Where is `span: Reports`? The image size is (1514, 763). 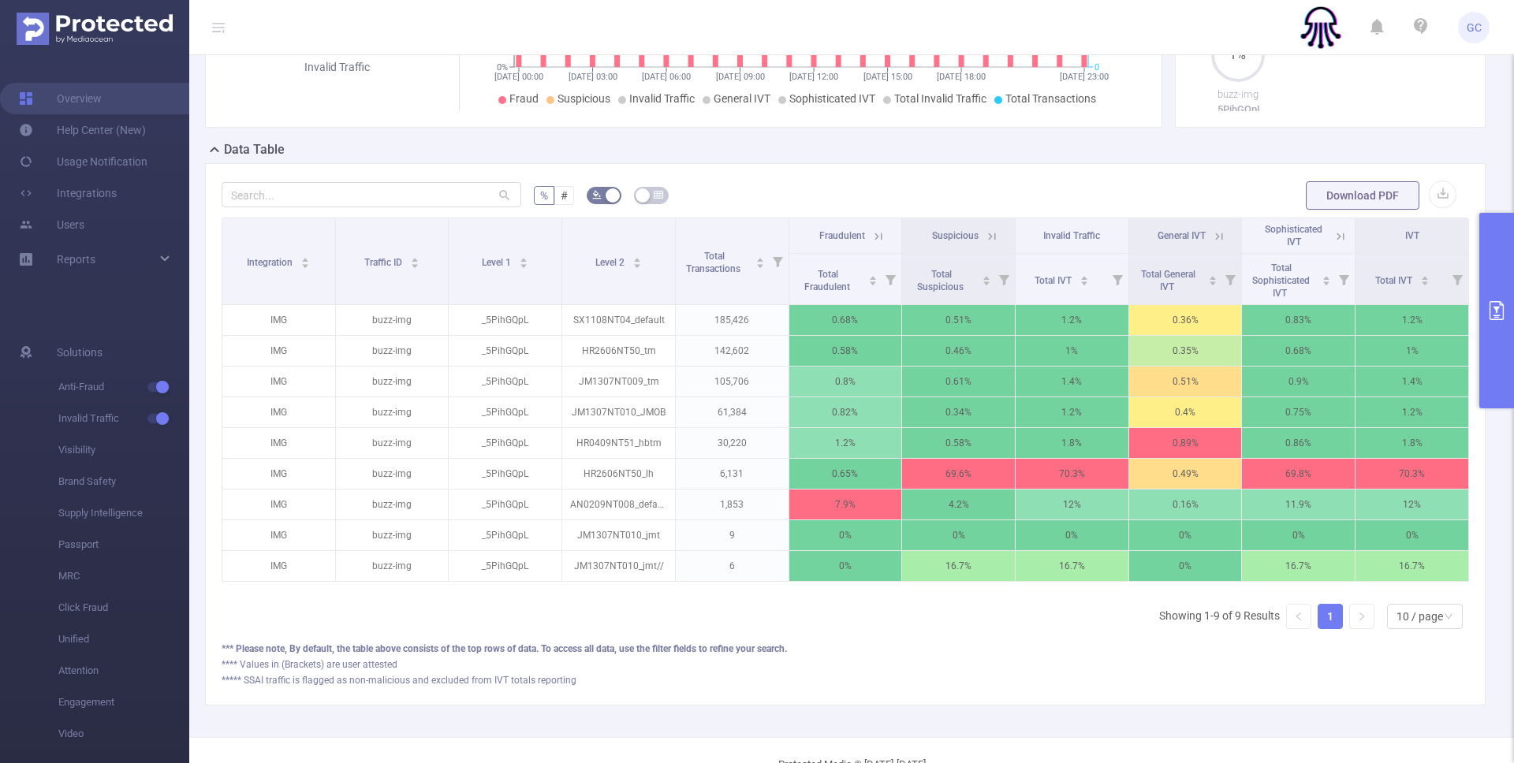
span: Reports is located at coordinates (76, 259).